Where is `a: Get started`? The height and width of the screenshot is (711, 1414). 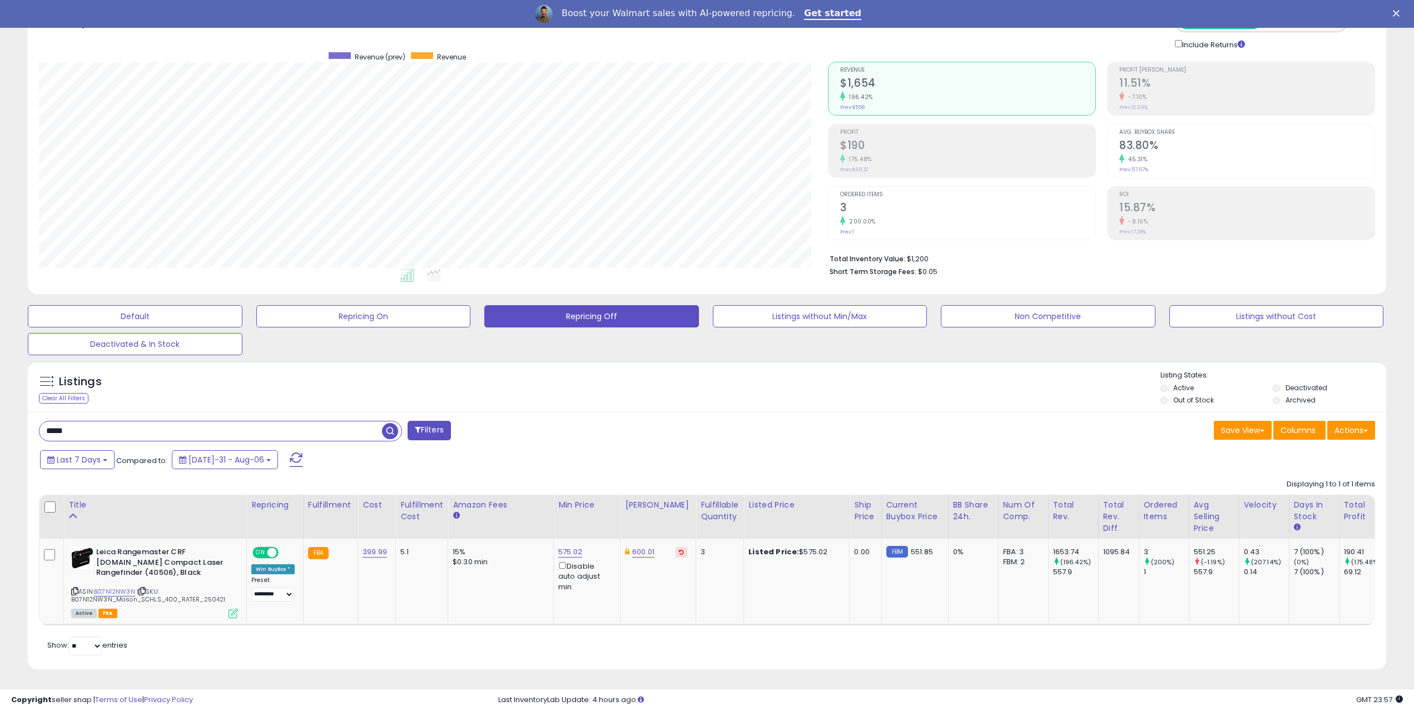 a: Get started is located at coordinates (833, 14).